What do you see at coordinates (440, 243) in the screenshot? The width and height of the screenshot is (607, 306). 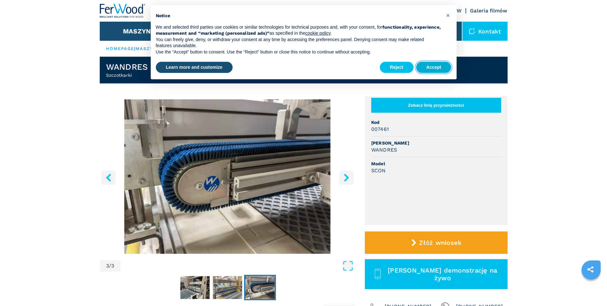 I see `span: Złóż wniosek` at bounding box center [440, 243].